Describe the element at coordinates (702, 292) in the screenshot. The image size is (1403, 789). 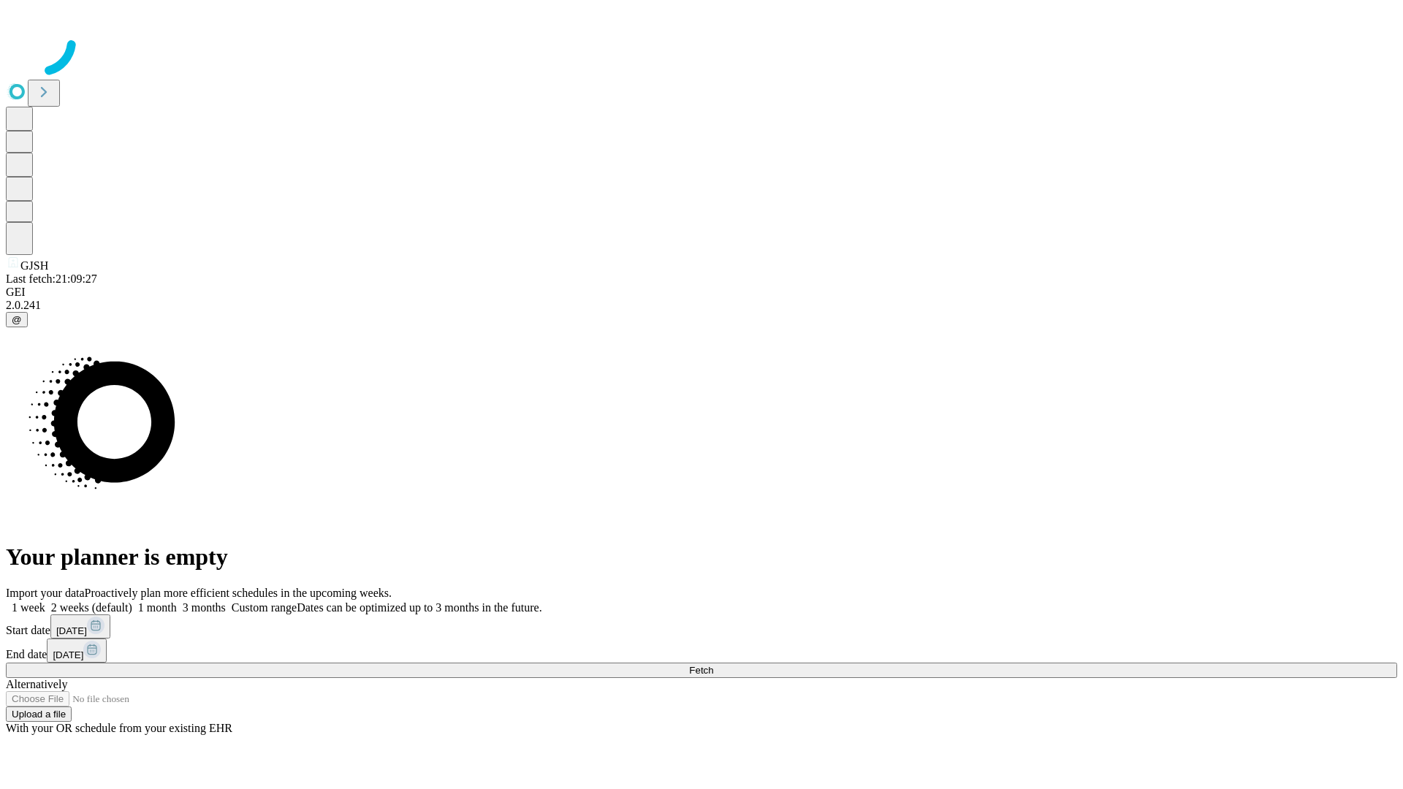
I see `div: GEI` at that location.